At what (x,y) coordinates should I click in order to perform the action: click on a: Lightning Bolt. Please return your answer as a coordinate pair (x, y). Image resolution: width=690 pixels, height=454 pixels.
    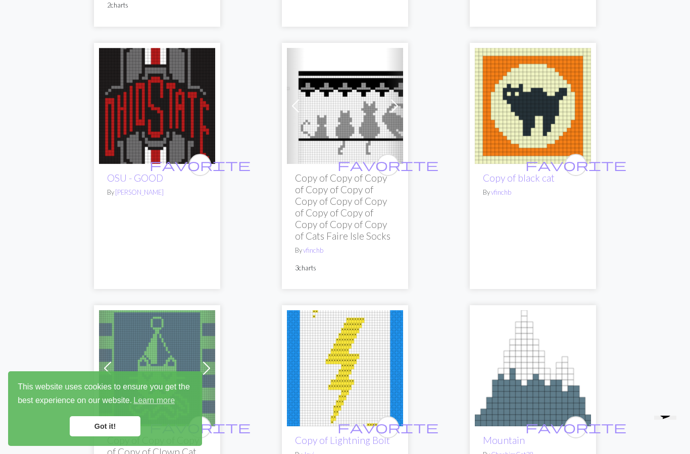
    Looking at the image, I should click on (345, 367).